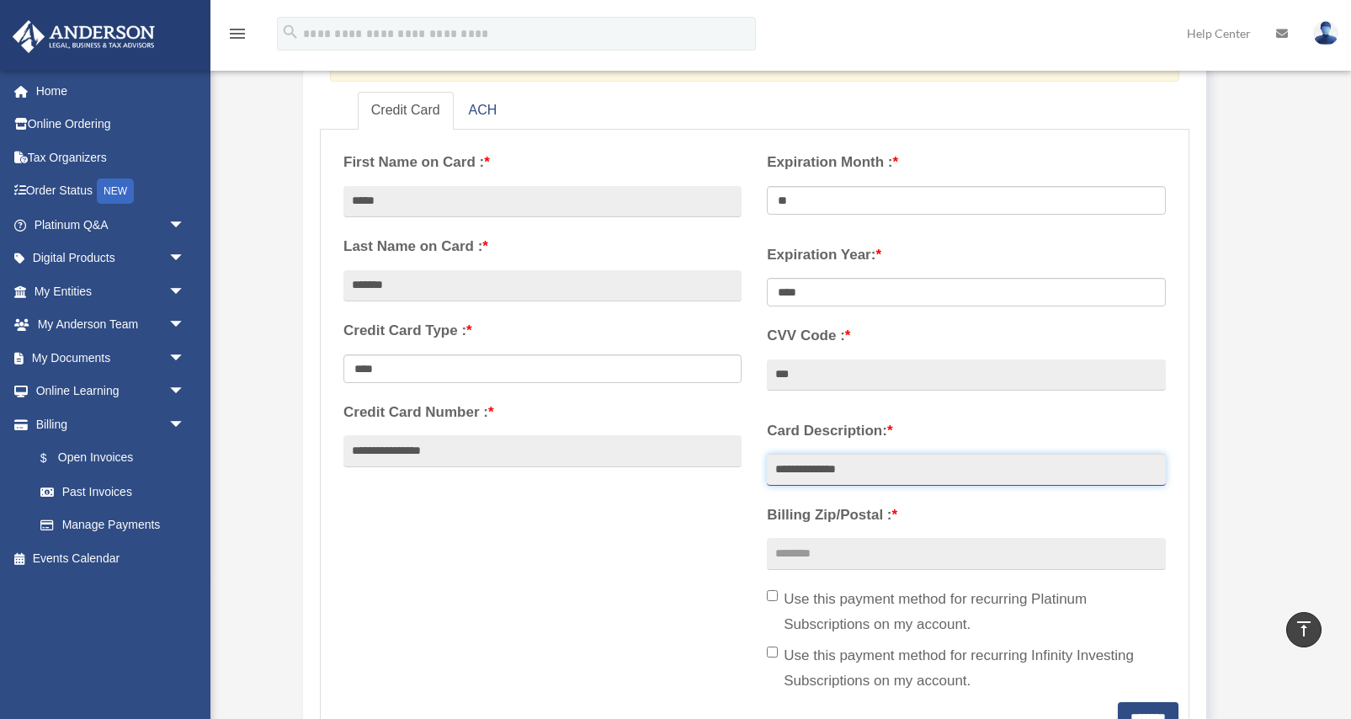 The width and height of the screenshot is (1351, 719). I want to click on label: Expiration Year:, so click(965, 255).